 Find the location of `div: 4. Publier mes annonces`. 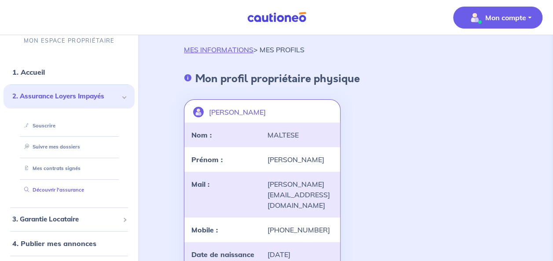

div: 4. Publier mes annonces is located at coordinates (69, 244).